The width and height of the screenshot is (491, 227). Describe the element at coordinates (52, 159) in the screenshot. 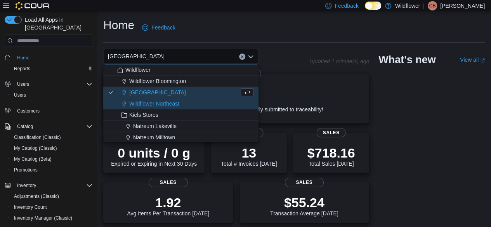

I see `button: My Catalog (Beta)` at that location.